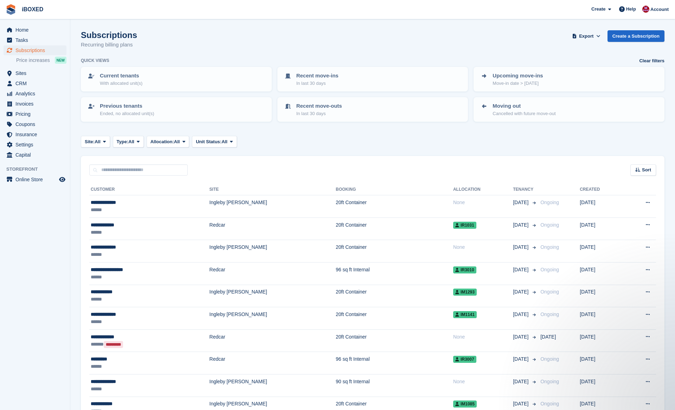  I want to click on button: Allocation: All, so click(168, 141).